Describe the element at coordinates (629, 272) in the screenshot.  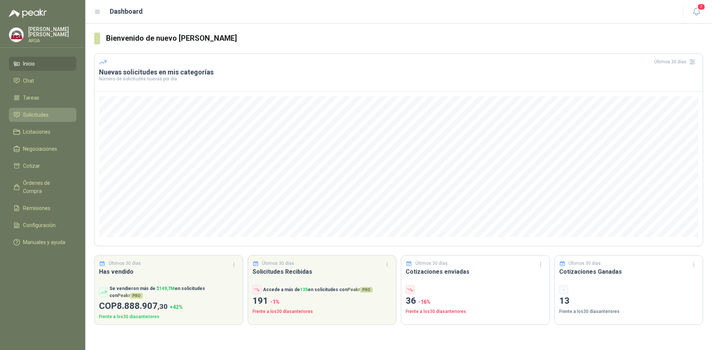
I see `h3: Cotizaciones Ganadas` at that location.